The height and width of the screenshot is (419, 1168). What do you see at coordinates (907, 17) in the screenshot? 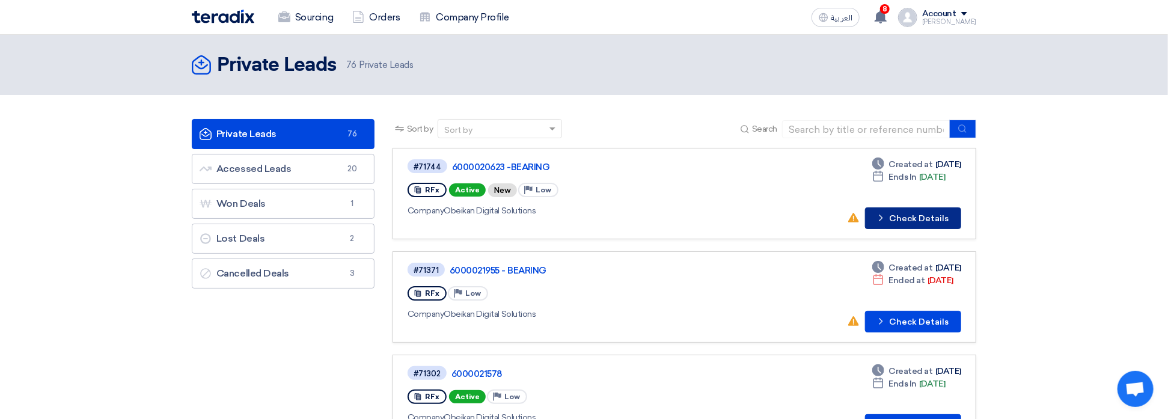
I see `img: profile_test.png` at bounding box center [907, 17].